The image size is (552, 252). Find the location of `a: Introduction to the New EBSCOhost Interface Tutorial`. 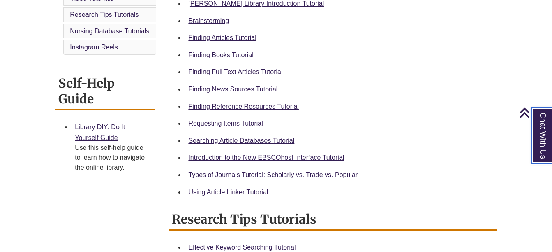

a: Introduction to the New EBSCOhost Interface Tutorial is located at coordinates (266, 157).